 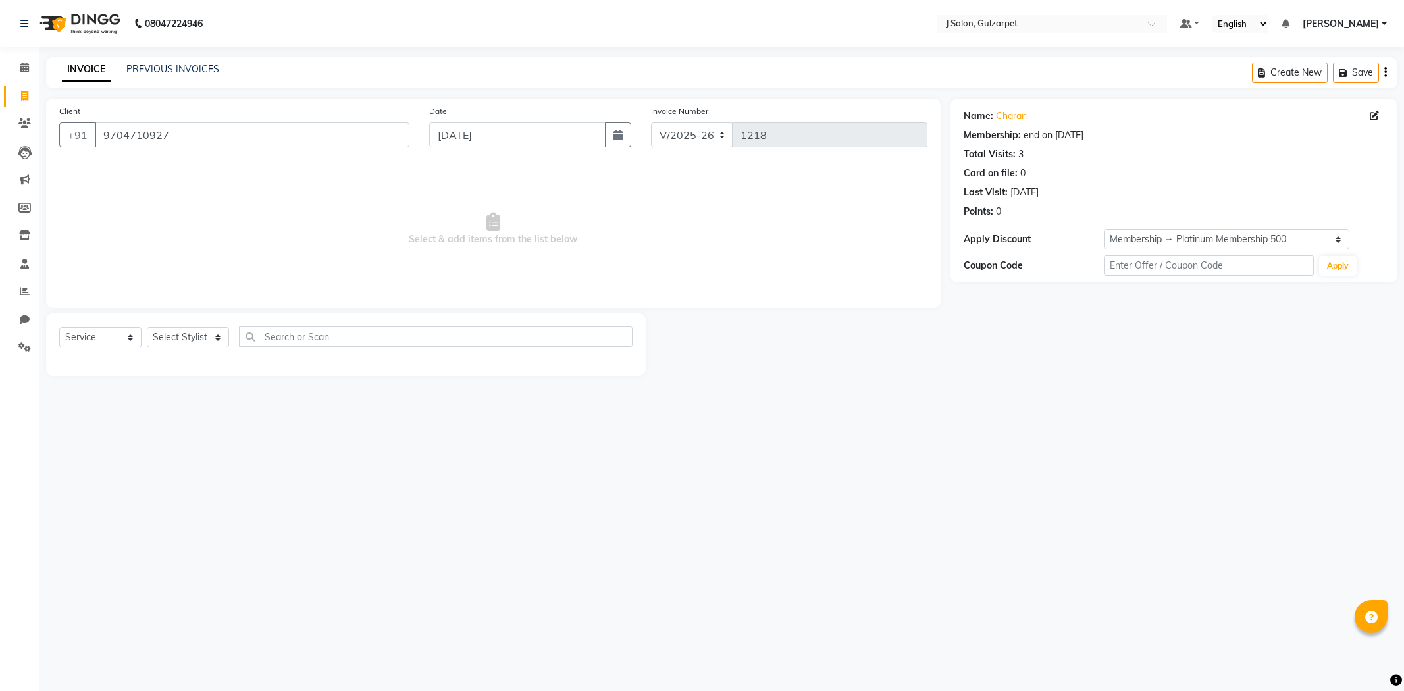 I want to click on label: Date, so click(x=438, y=111).